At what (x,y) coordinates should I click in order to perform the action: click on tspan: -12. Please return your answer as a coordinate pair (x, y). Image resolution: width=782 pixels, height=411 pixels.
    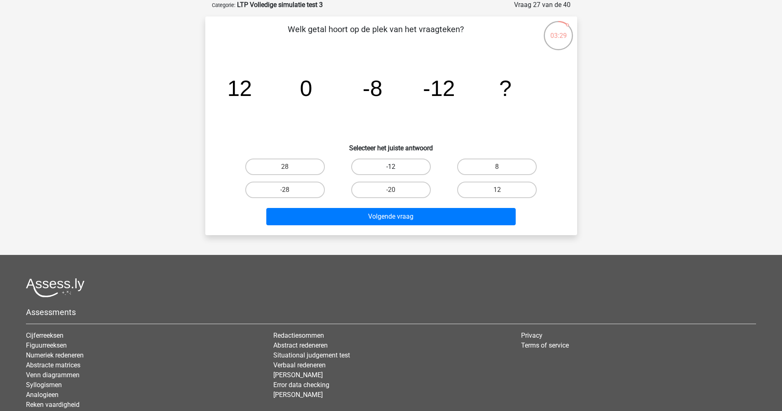
    Looking at the image, I should click on (439, 88).